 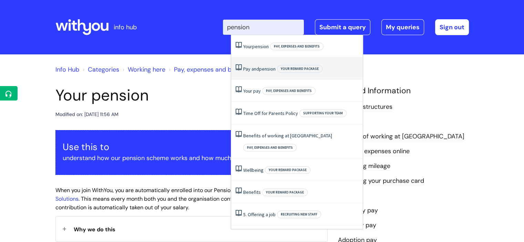 What do you see at coordinates (100, 70) in the screenshot?
I see `li: Solution home` at bounding box center [100, 70].